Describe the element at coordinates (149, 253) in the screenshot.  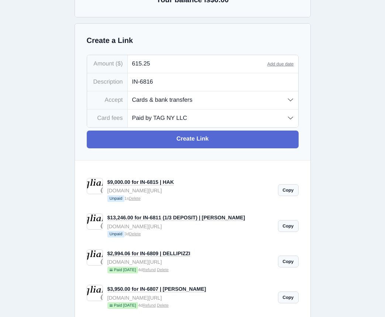
I see `a: $2,994.06 for IN-6809 | DELLIPIZZI` at that location.